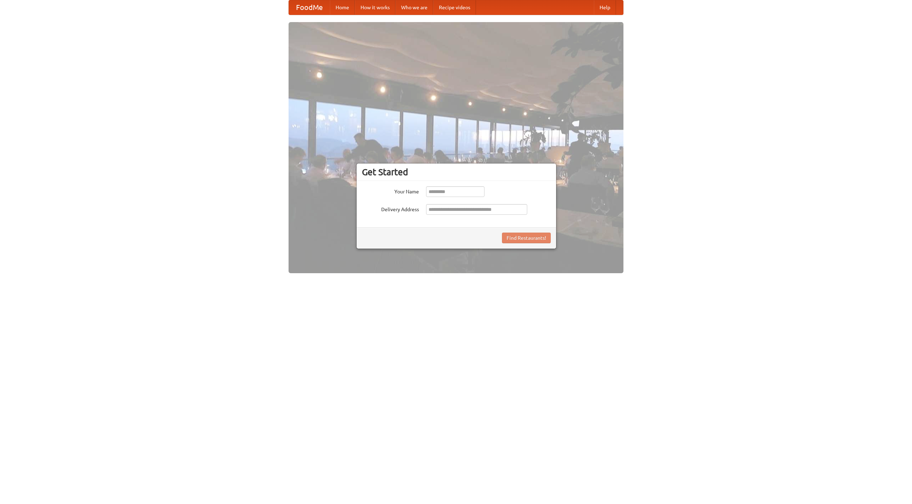  I want to click on a: Recipe videos, so click(455, 7).